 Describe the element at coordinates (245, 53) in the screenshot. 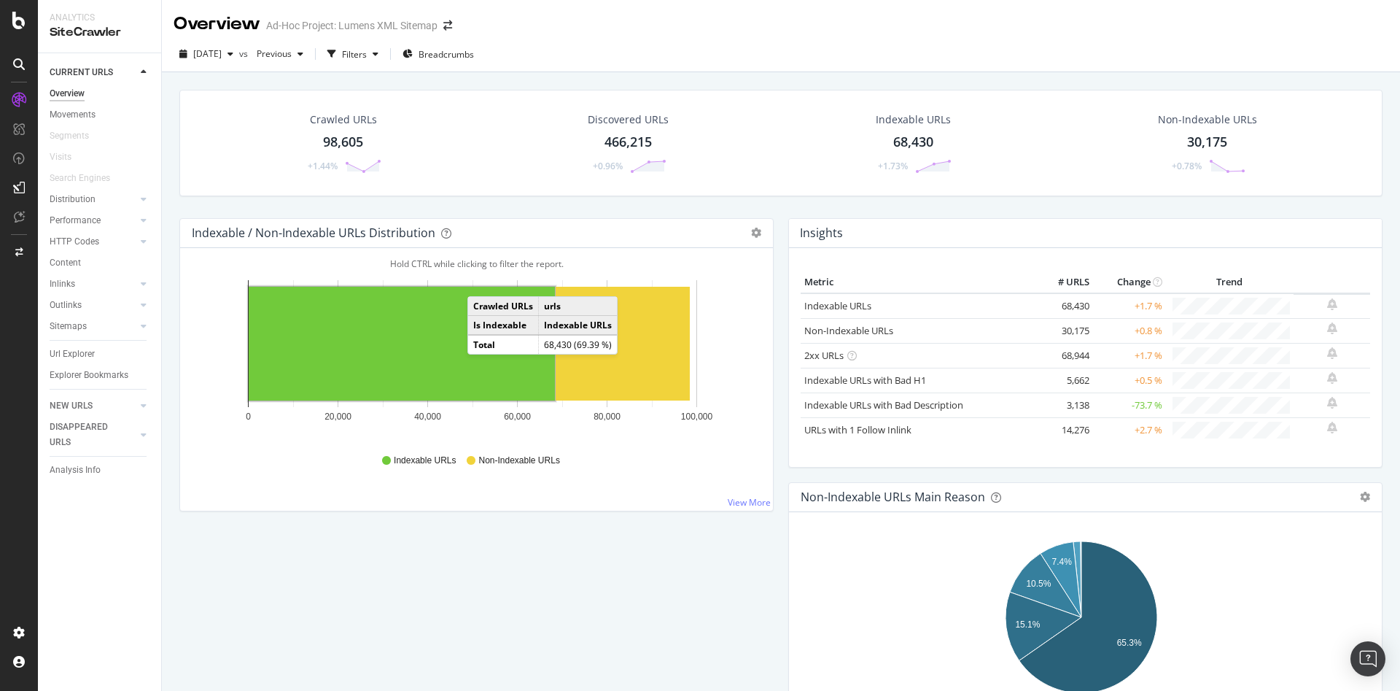

I see `span: vs` at that location.